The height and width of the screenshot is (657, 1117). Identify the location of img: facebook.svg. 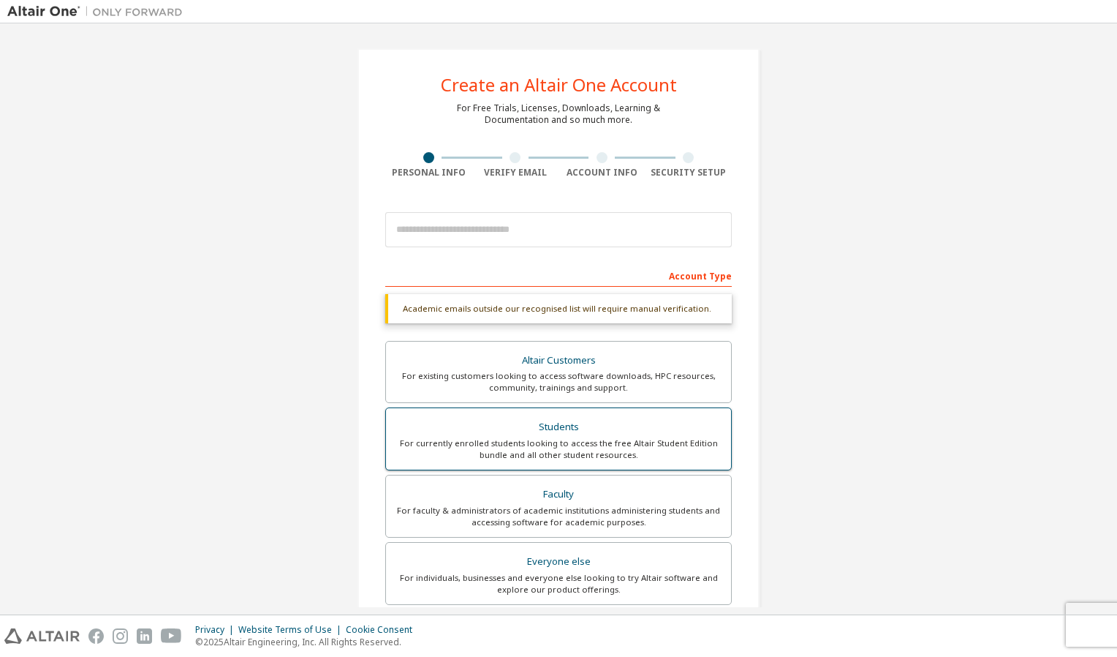
(96, 636).